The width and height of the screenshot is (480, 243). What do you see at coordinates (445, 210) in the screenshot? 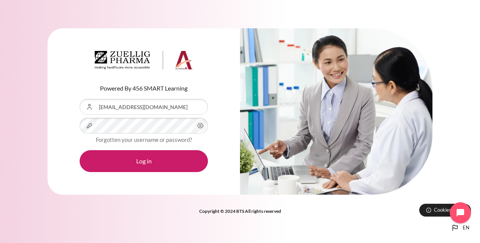
I see `button: Cookies notice` at bounding box center [445, 210].